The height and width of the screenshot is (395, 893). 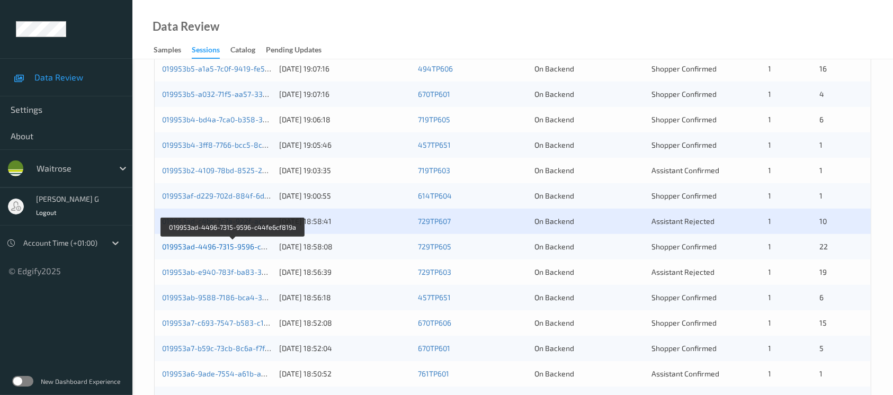 I want to click on span: 19, so click(x=823, y=272).